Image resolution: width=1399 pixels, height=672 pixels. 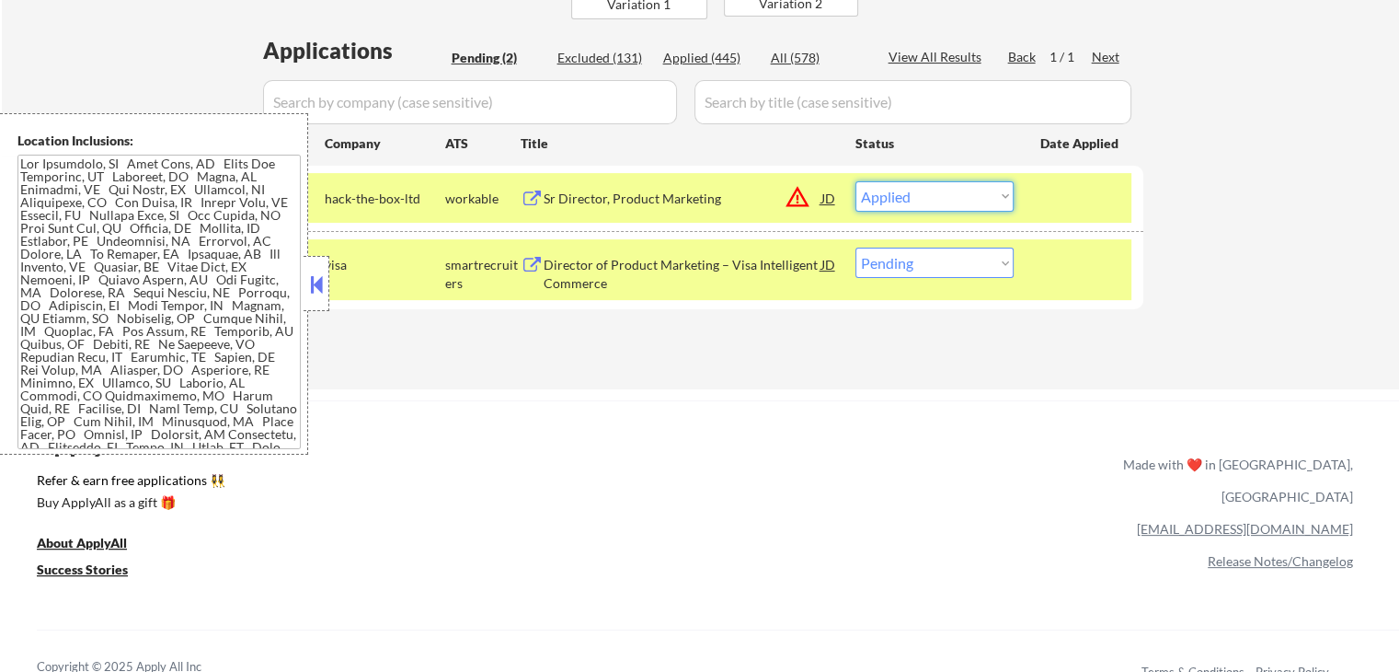 I want to click on div: Director of Product Marketing – Visa Intelligent Commerce, so click(x=683, y=273).